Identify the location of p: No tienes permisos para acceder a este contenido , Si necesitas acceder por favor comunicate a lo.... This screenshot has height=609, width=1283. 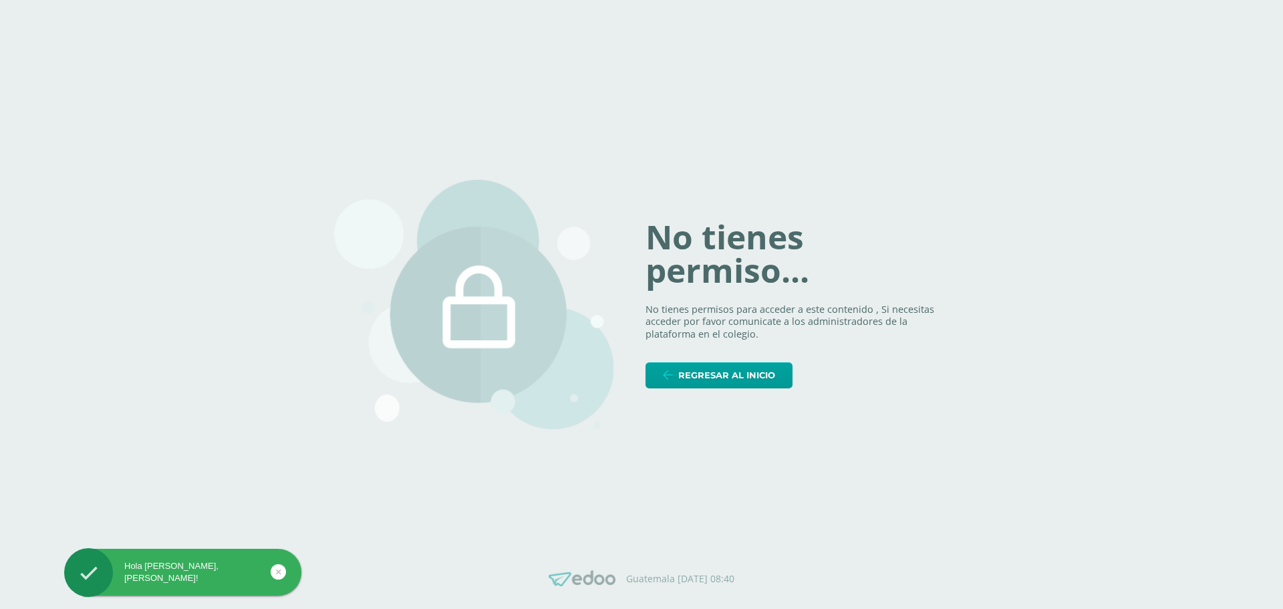
(797, 322).